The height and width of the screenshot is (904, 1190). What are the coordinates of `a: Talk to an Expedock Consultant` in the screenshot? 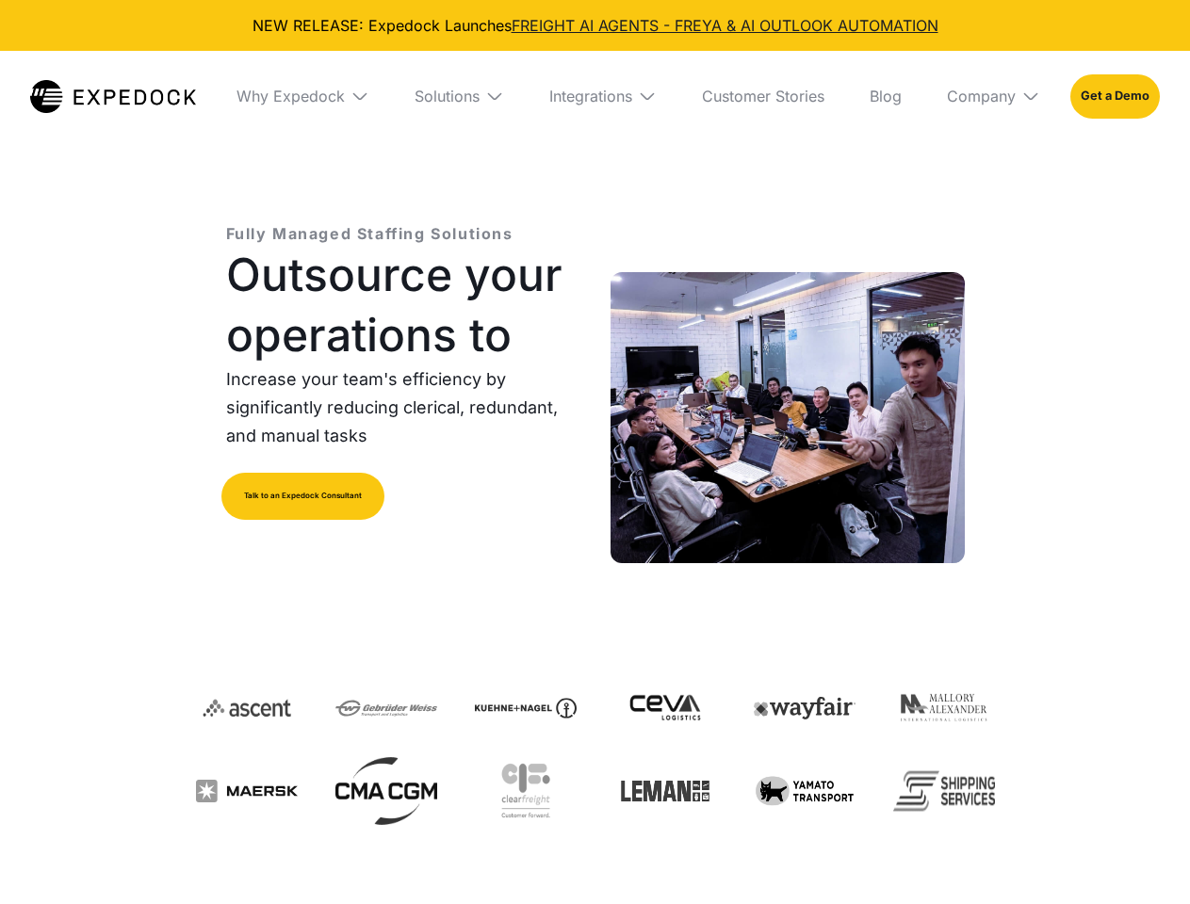 It's located at (302, 497).